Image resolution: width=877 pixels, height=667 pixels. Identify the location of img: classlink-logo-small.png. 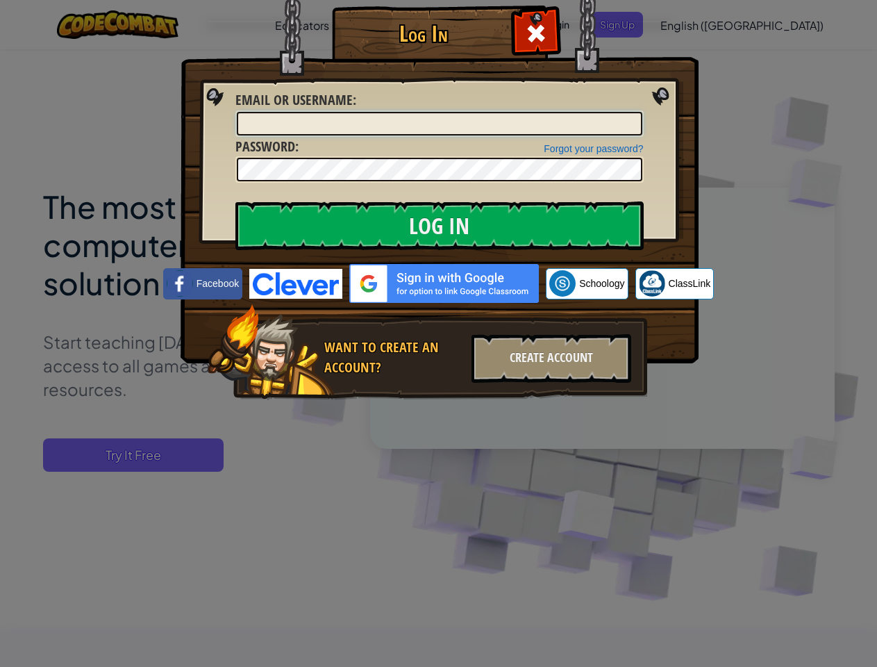
(652, 283).